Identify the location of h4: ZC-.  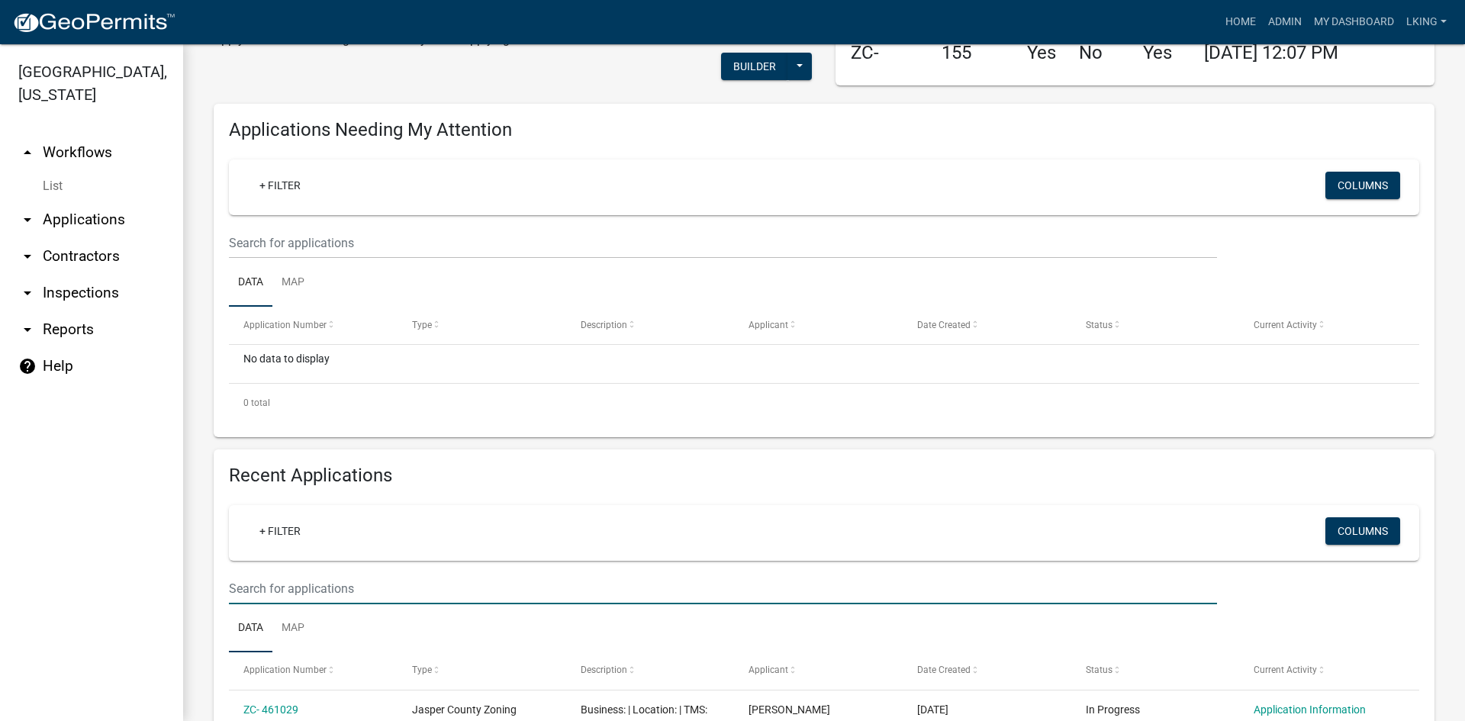
(884, 53).